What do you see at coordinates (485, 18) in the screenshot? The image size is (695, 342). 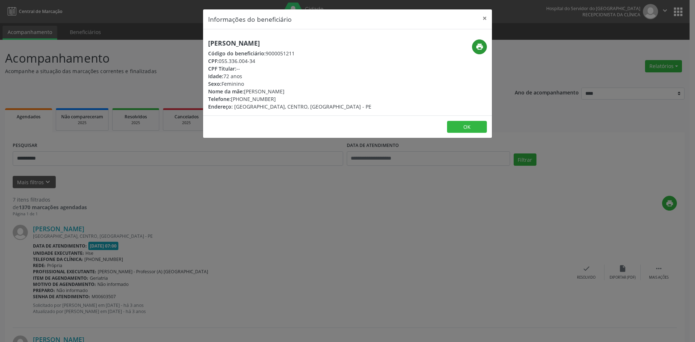 I see `button: Close` at bounding box center [485, 18].